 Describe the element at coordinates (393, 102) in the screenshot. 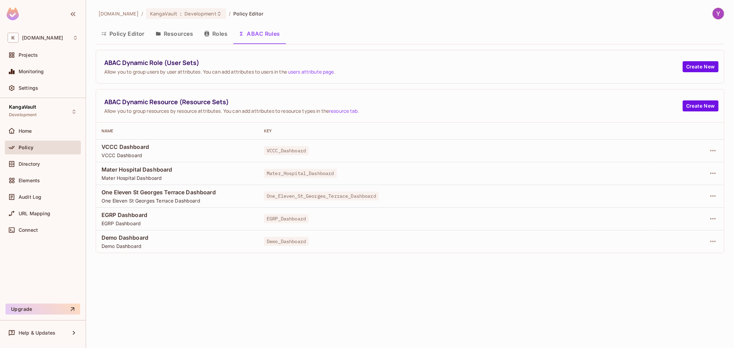

I see `span: ABAC Dynamic Resource (Resource Sets)` at that location.